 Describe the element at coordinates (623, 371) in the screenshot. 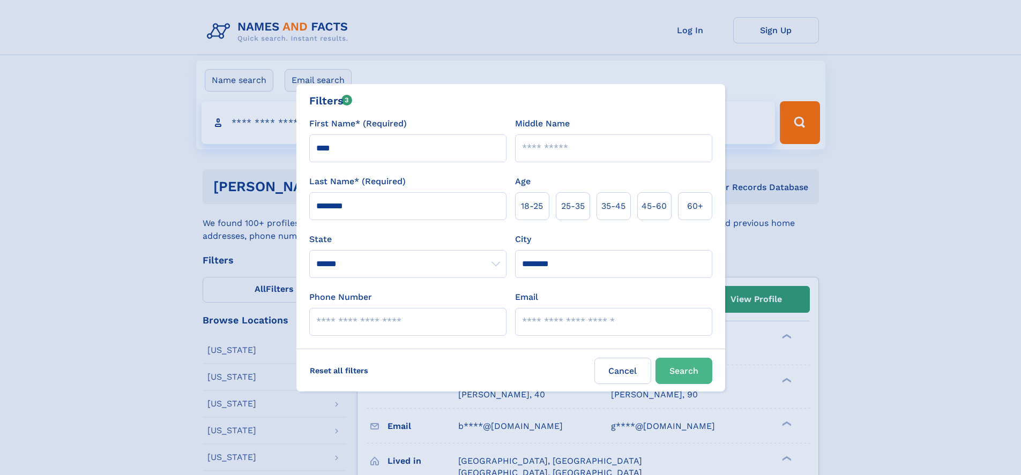

I see `label: Cancel` at that location.